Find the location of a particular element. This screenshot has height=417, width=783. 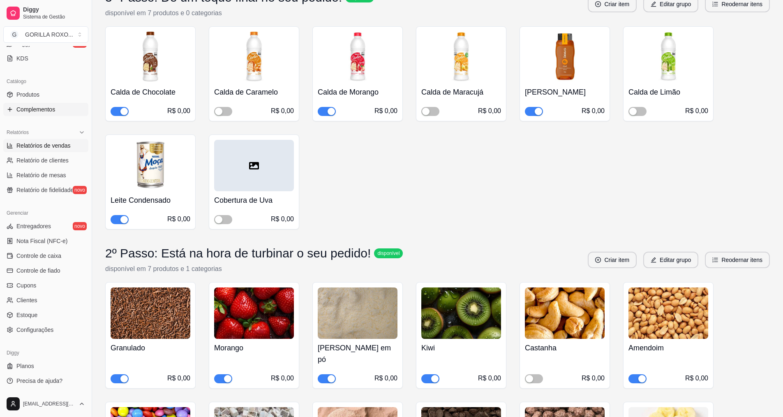

a: KDS is located at coordinates (46, 58).